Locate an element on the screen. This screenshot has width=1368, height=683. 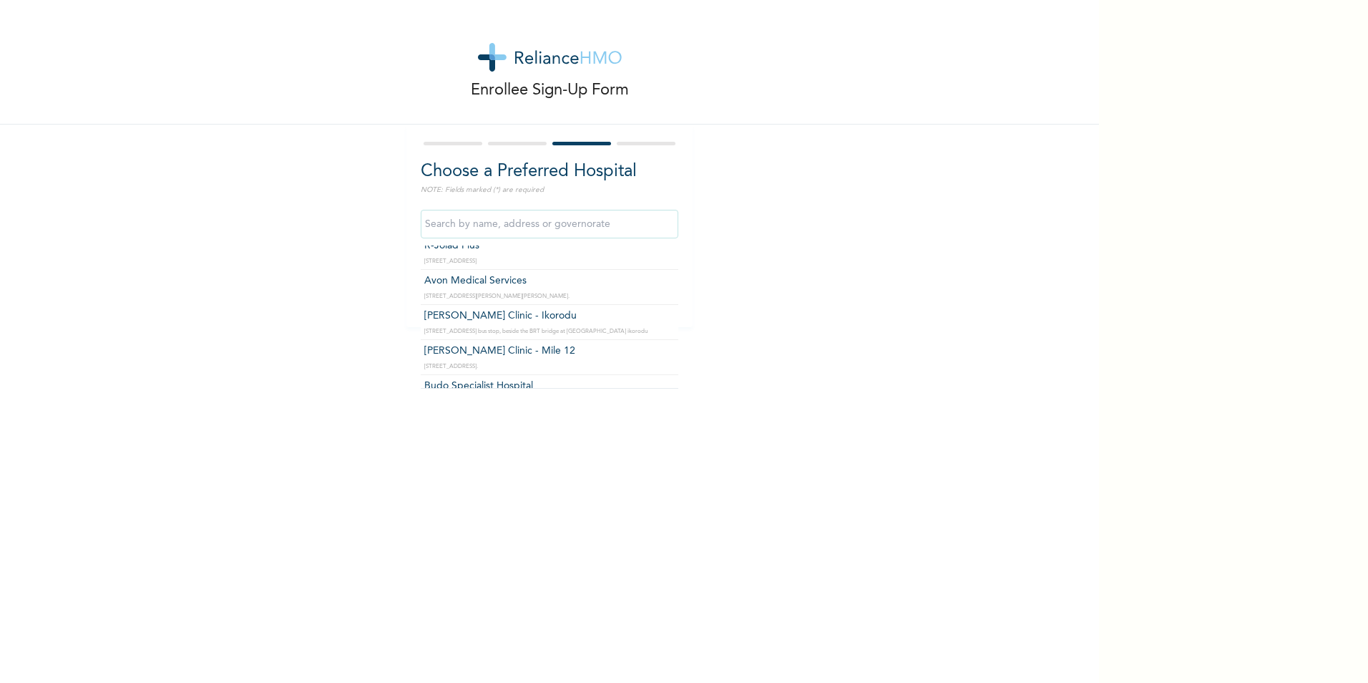
input: Search by name, address or governorate is located at coordinates (549, 224).